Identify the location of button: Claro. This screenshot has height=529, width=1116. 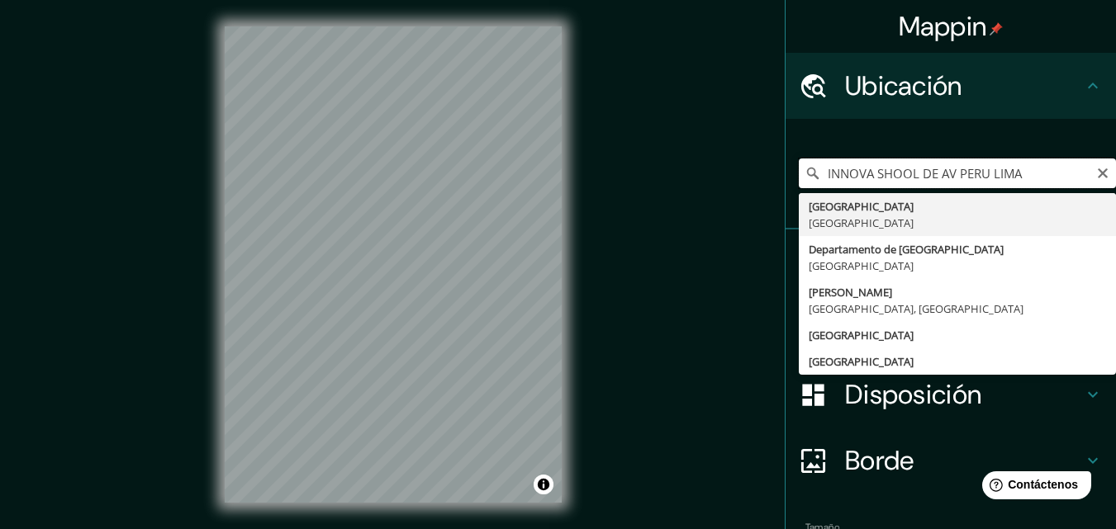
(1102, 172).